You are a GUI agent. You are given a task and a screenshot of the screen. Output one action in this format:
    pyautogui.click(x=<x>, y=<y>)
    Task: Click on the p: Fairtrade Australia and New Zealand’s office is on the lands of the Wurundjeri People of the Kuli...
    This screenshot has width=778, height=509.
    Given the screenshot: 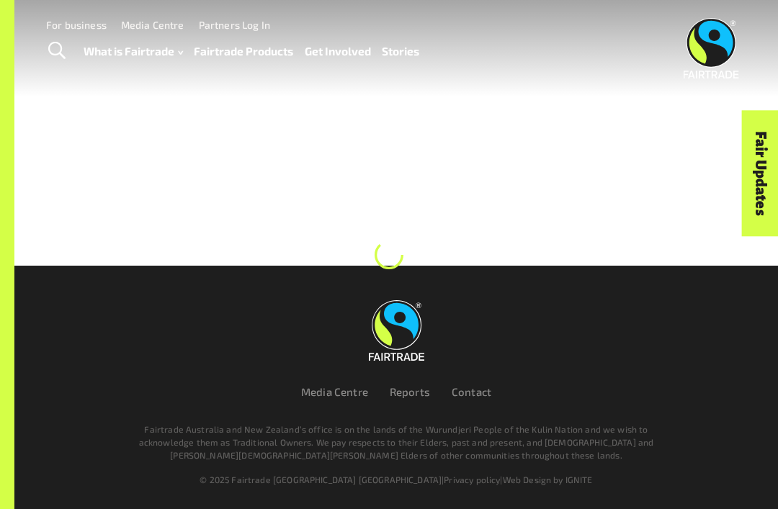 What is the action you would take?
    pyautogui.click(x=396, y=442)
    